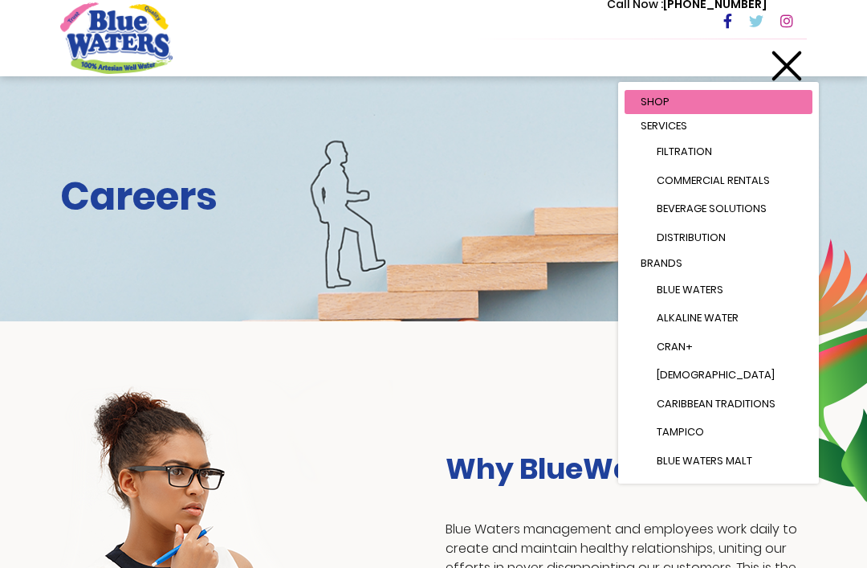  What do you see at coordinates (433, 197) in the screenshot?
I see `h2: Careers` at bounding box center [433, 197].